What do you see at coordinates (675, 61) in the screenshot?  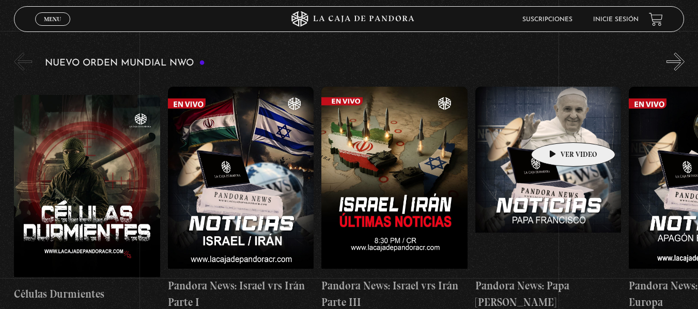 I see `button: Next` at bounding box center [675, 61].